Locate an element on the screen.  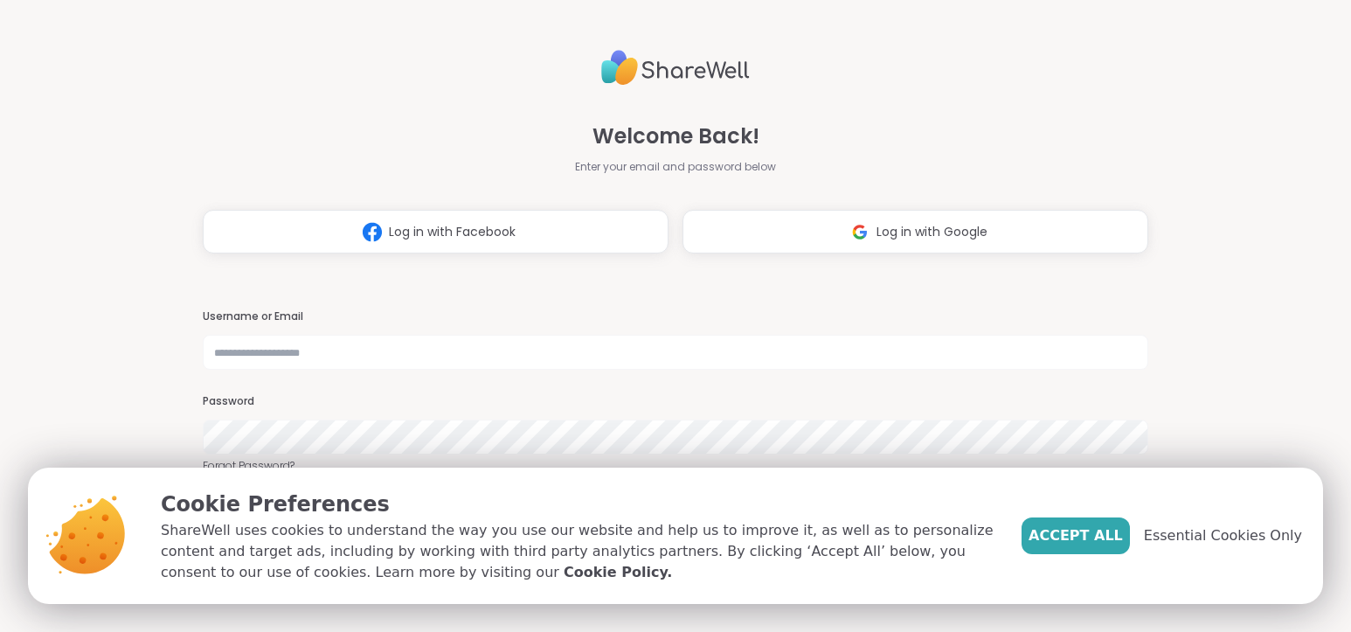
button: Log in with Google is located at coordinates (915, 232).